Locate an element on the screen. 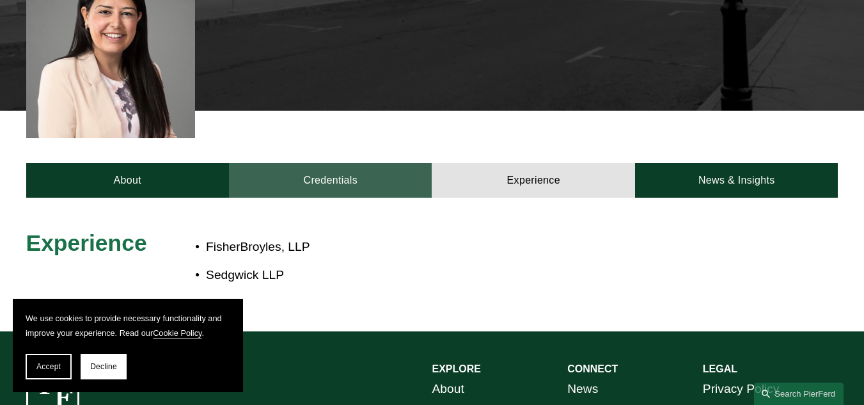 The image size is (864, 405). a: Search this site is located at coordinates (798, 393).